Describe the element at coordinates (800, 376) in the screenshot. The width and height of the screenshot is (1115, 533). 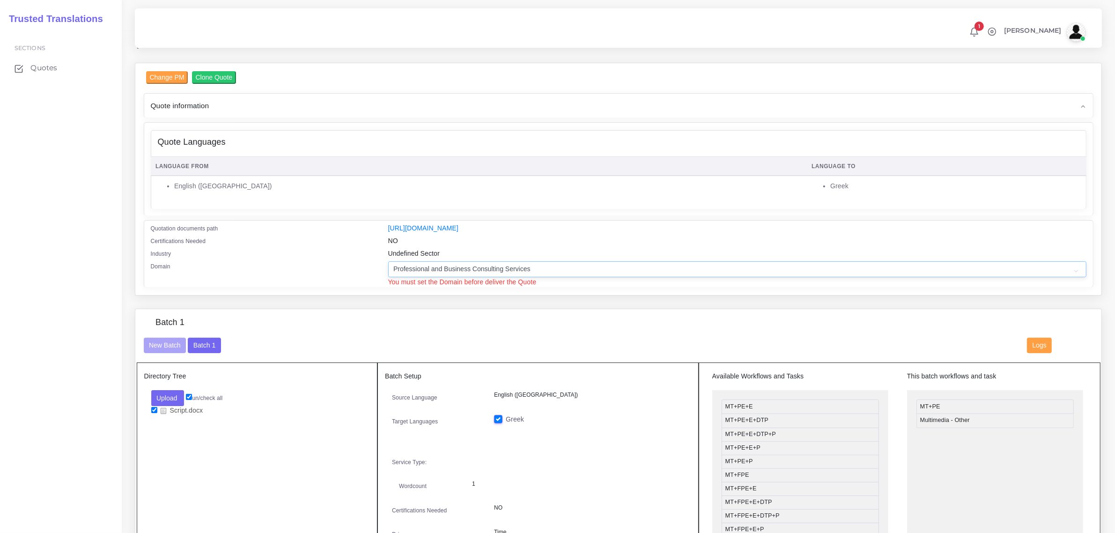
I see `h5: Available Workflows and Tasks` at that location.